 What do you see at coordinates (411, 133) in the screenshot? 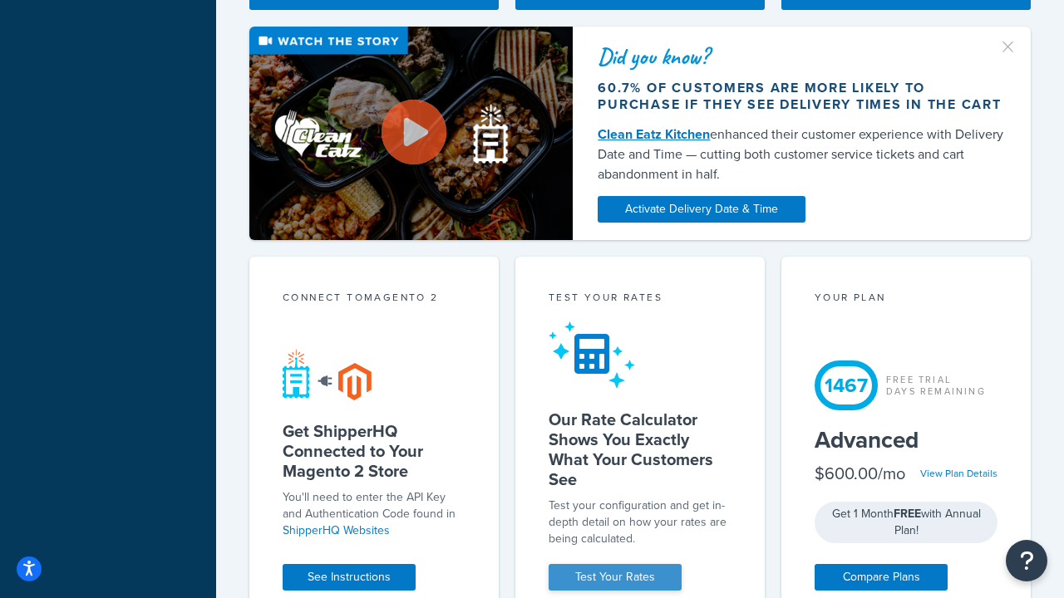
I see `img: Video thumbnail` at bounding box center [411, 133].